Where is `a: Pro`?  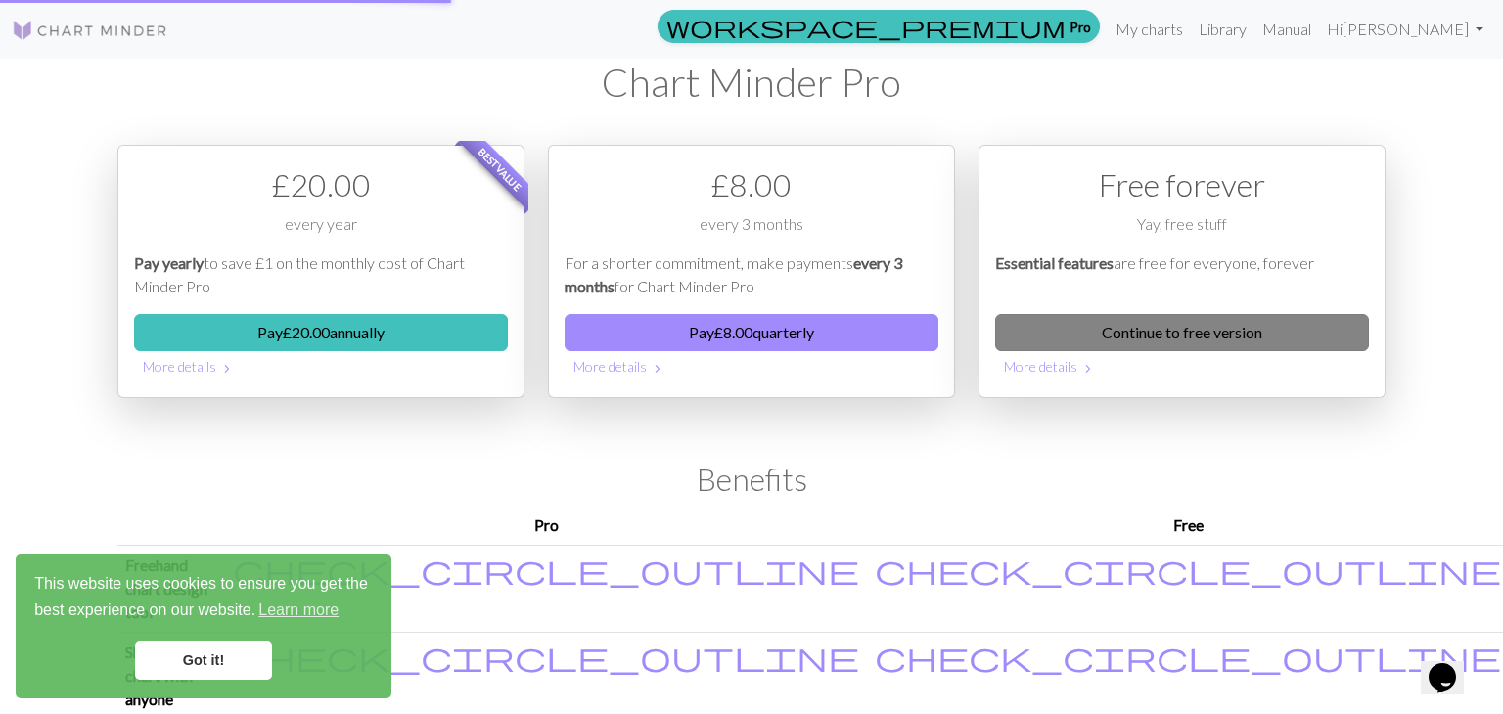 a: Pro is located at coordinates (879, 26).